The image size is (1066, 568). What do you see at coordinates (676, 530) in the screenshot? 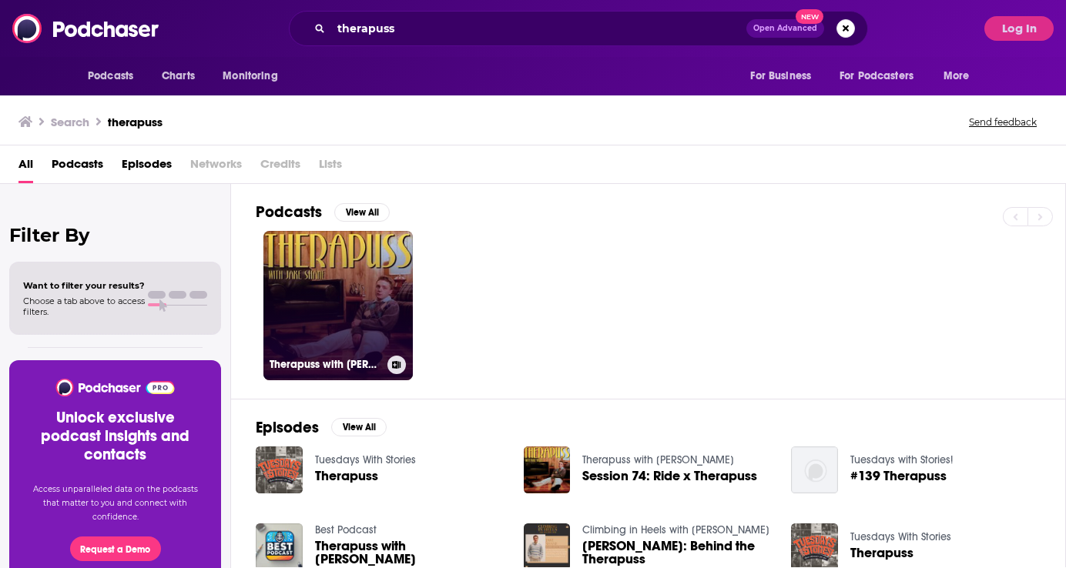
I see `a: Climbing in Heels with Rachel Zoe` at bounding box center [676, 530].